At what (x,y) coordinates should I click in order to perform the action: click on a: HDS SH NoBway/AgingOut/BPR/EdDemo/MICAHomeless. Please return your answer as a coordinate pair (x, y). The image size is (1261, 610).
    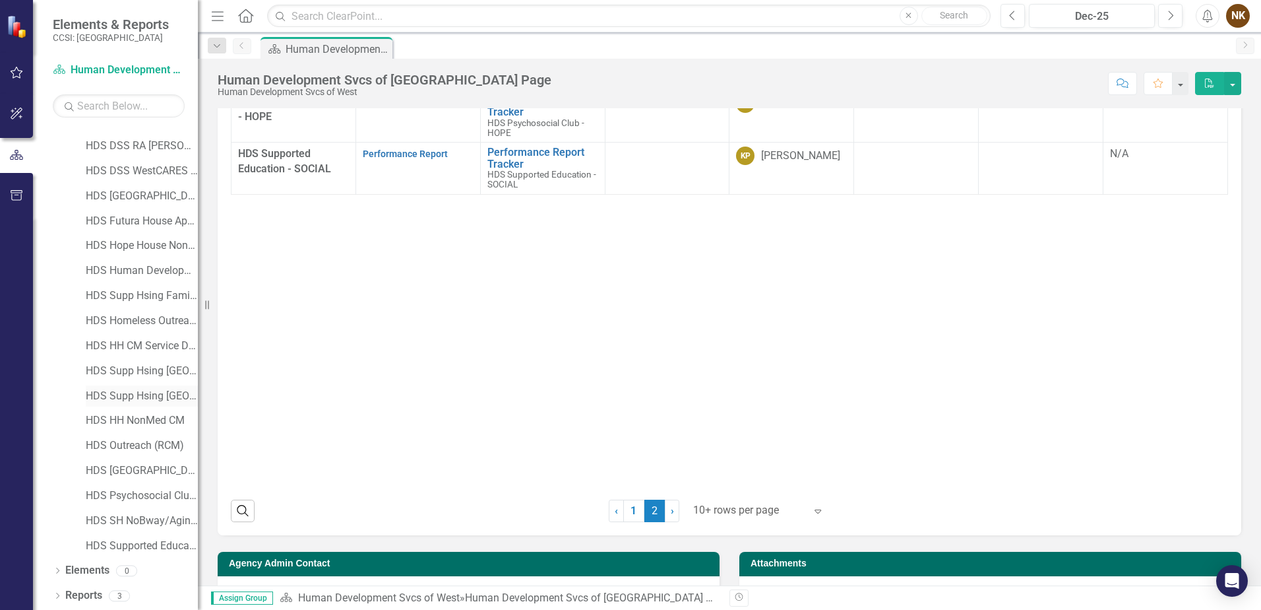
    Looking at the image, I should click on (142, 521).